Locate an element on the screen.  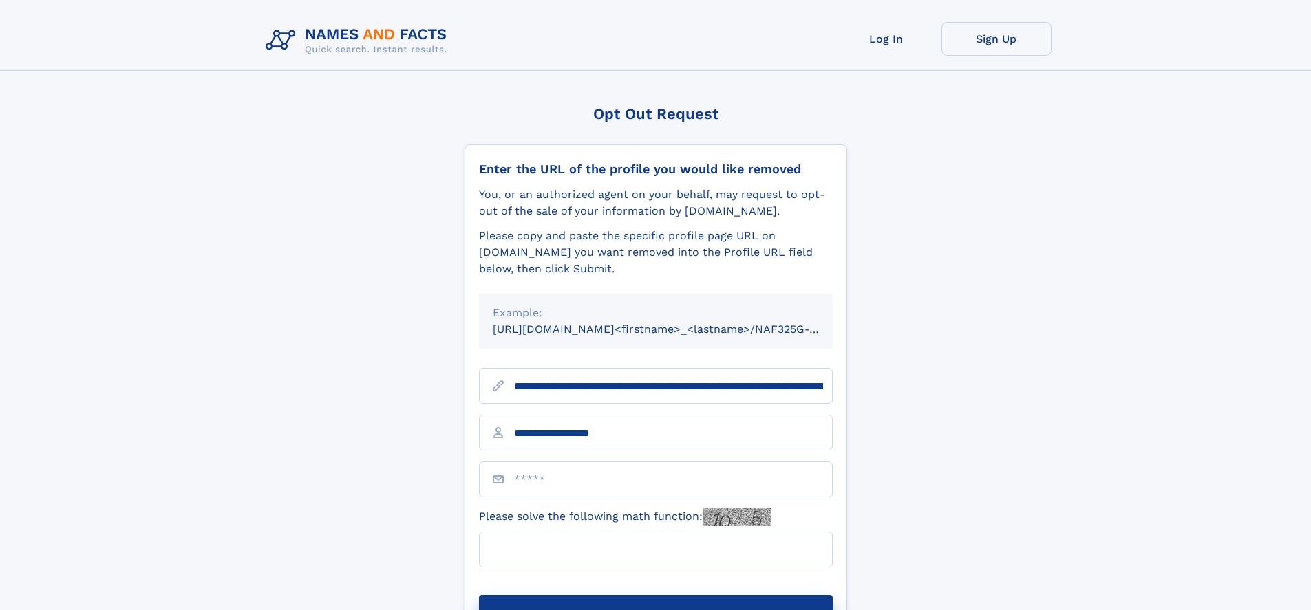
div: Enter the URL of the profile you would like removed is located at coordinates (656, 169).